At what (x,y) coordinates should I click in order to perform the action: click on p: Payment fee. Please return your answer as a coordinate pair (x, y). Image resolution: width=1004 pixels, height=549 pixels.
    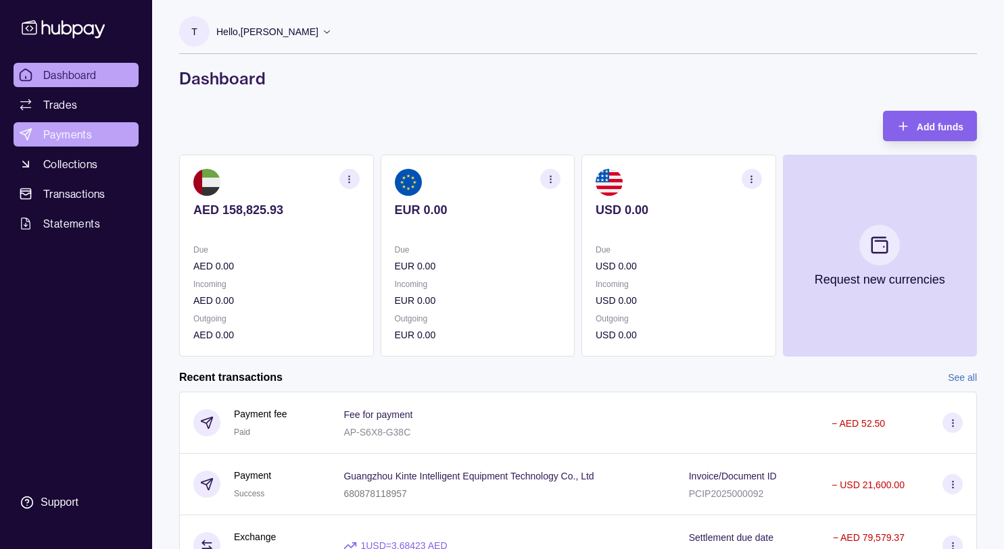
    Looking at the image, I should click on (260, 414).